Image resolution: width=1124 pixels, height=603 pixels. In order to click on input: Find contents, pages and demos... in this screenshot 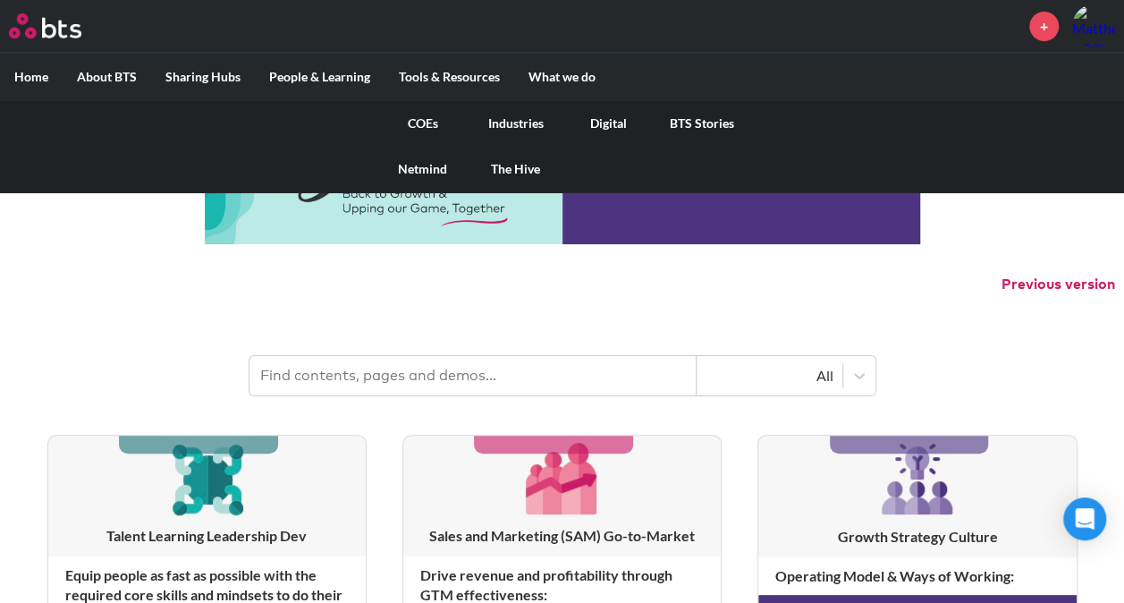, I will do `click(473, 376)`.